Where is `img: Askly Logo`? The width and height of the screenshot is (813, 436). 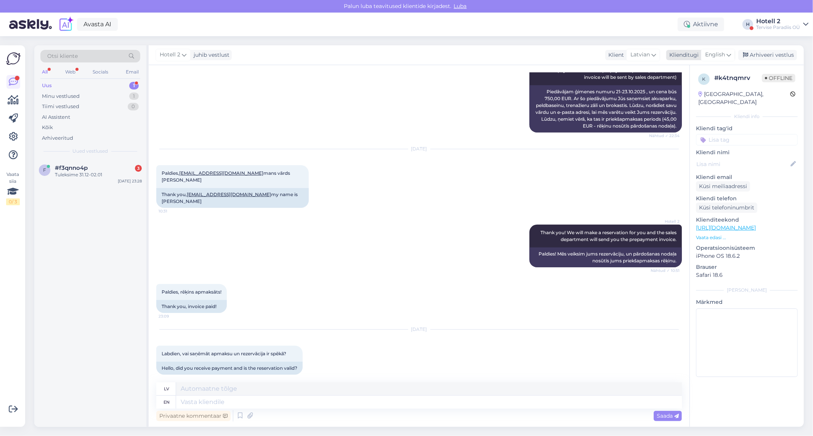 img: Askly Logo is located at coordinates (13, 59).